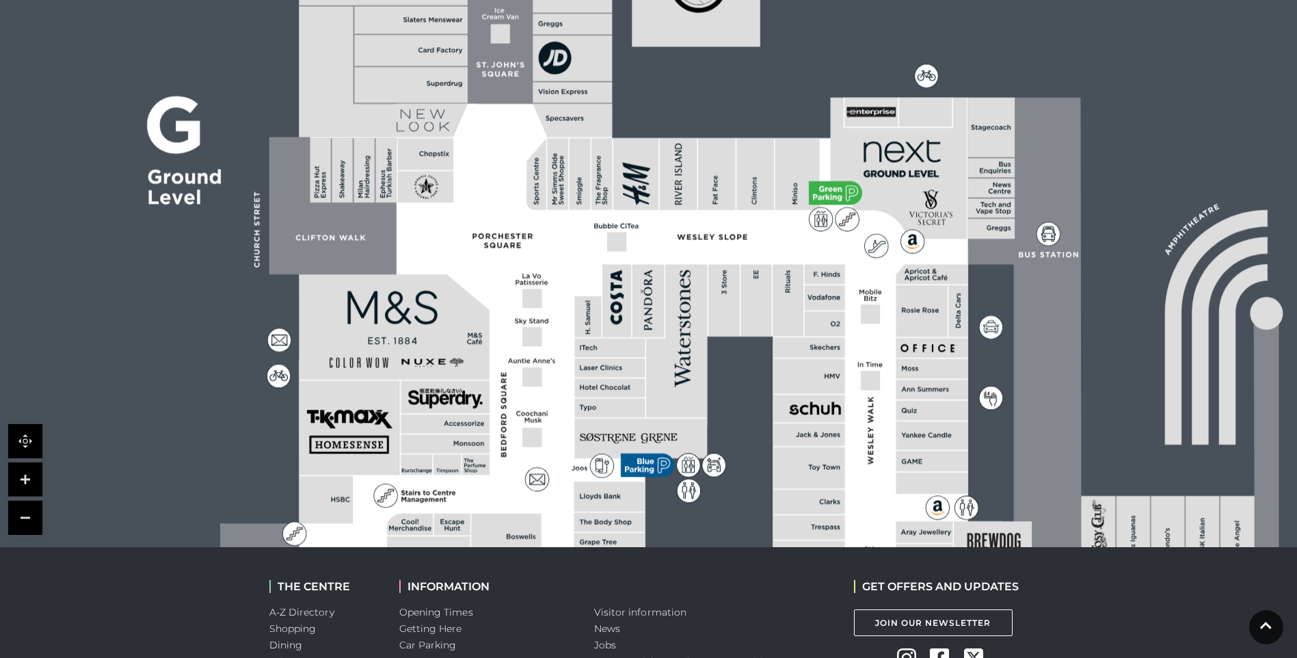 The height and width of the screenshot is (658, 1297). Describe the element at coordinates (428, 645) in the screenshot. I see `a: Car Parking` at that location.